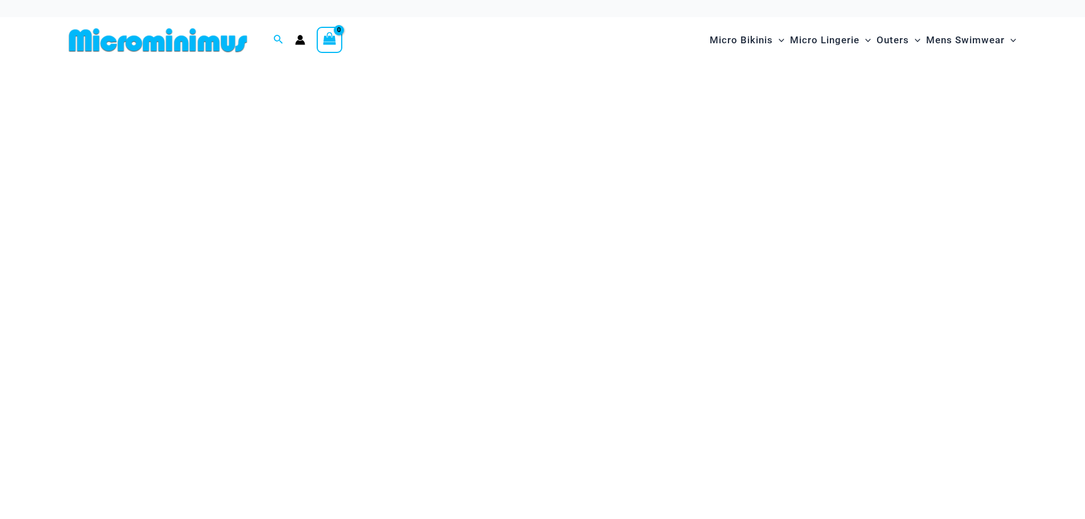 The height and width of the screenshot is (519, 1085). What do you see at coordinates (863, 40) in the screenshot?
I see `nav: Site Navigation` at bounding box center [863, 40].